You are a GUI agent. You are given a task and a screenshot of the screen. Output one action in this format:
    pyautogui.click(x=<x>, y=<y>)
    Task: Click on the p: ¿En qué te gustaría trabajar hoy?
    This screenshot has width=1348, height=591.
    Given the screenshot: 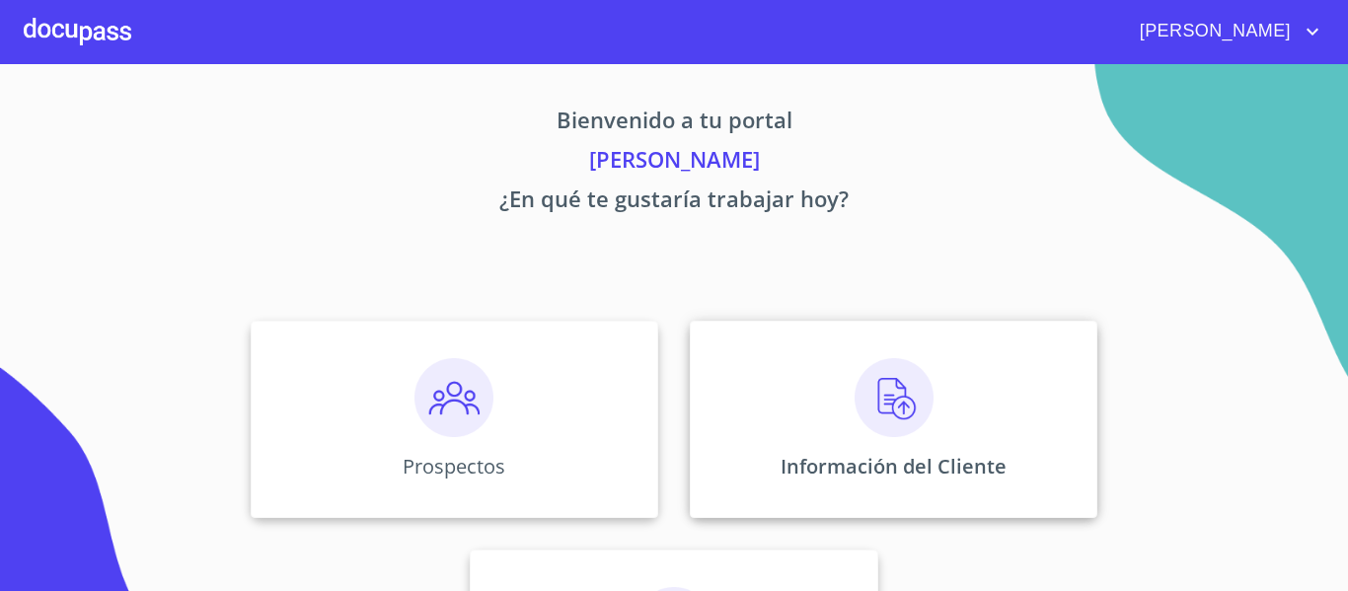 What is the action you would take?
    pyautogui.click(x=674, y=202)
    